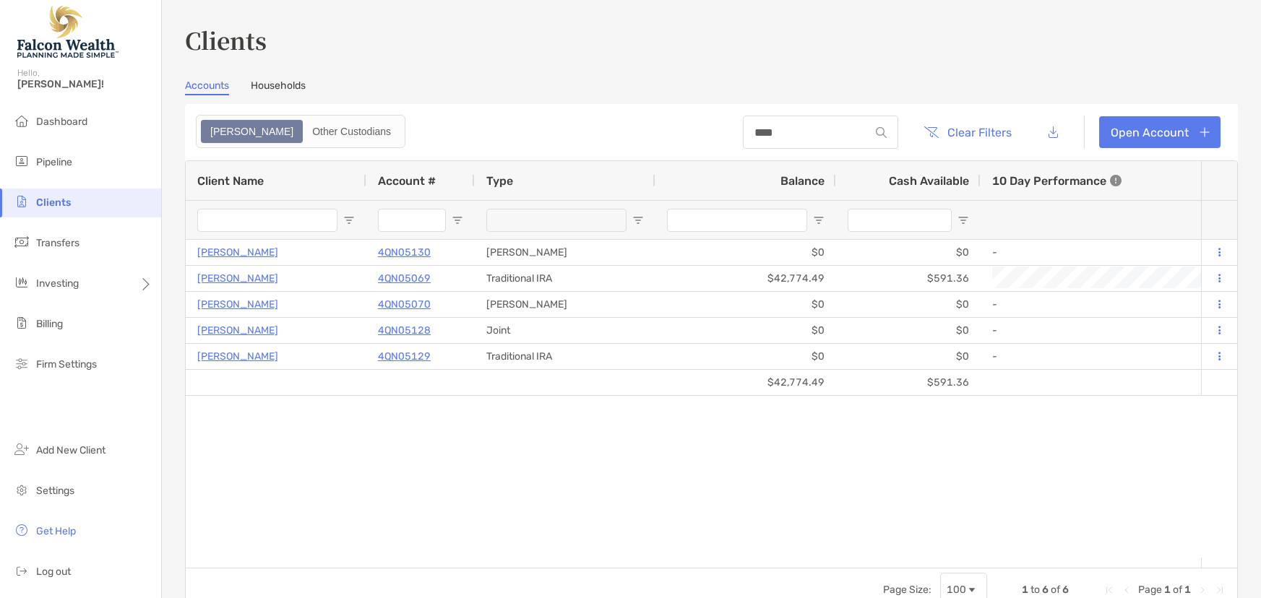 The height and width of the screenshot is (598, 1261). Describe the element at coordinates (956, 590) in the screenshot. I see `div: 100` at that location.